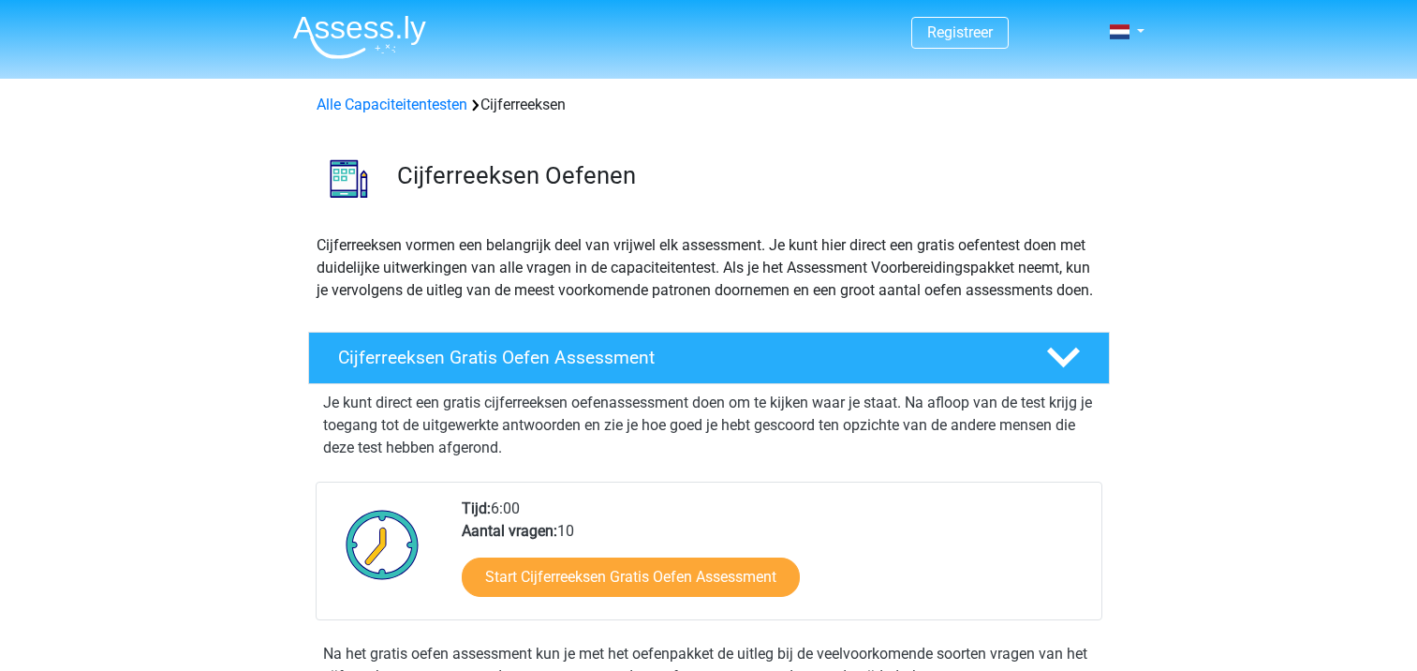  I want to click on b: Tijd:, so click(476, 508).